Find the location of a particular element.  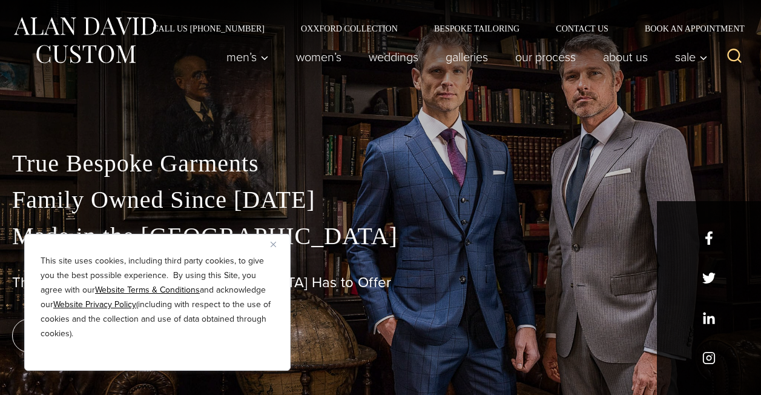

a: About Us is located at coordinates (625, 57).